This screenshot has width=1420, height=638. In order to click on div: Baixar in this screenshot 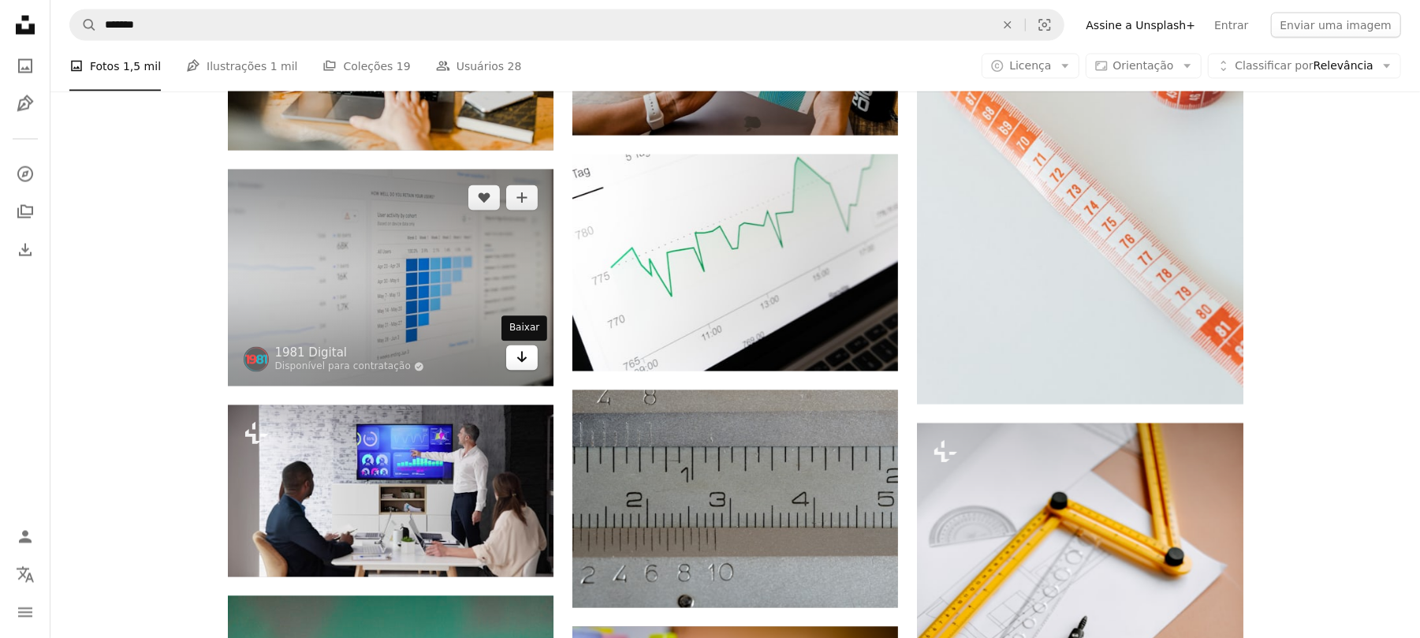, I will do `click(524, 329)`.